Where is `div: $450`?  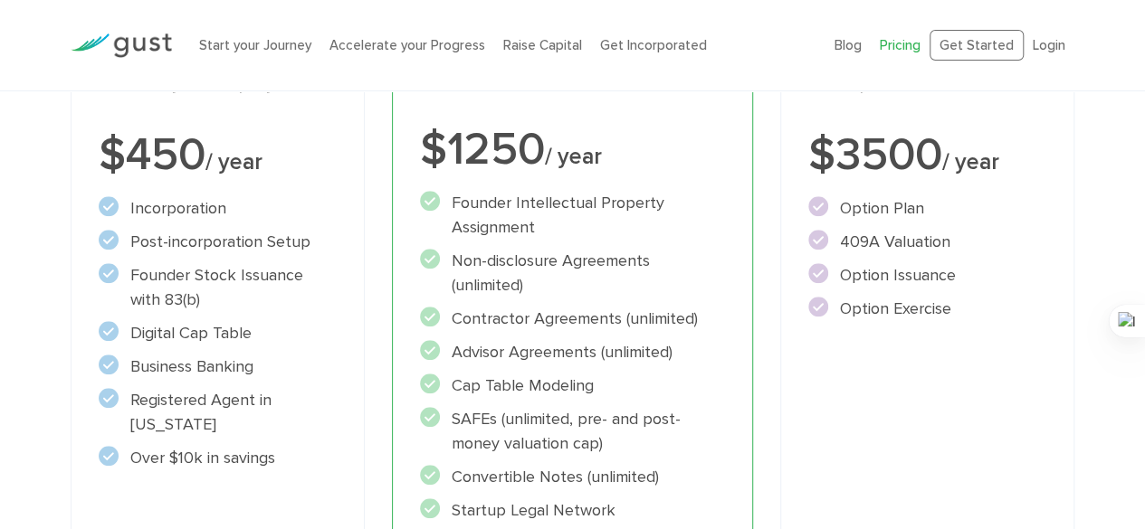 div: $450 is located at coordinates (217, 156).